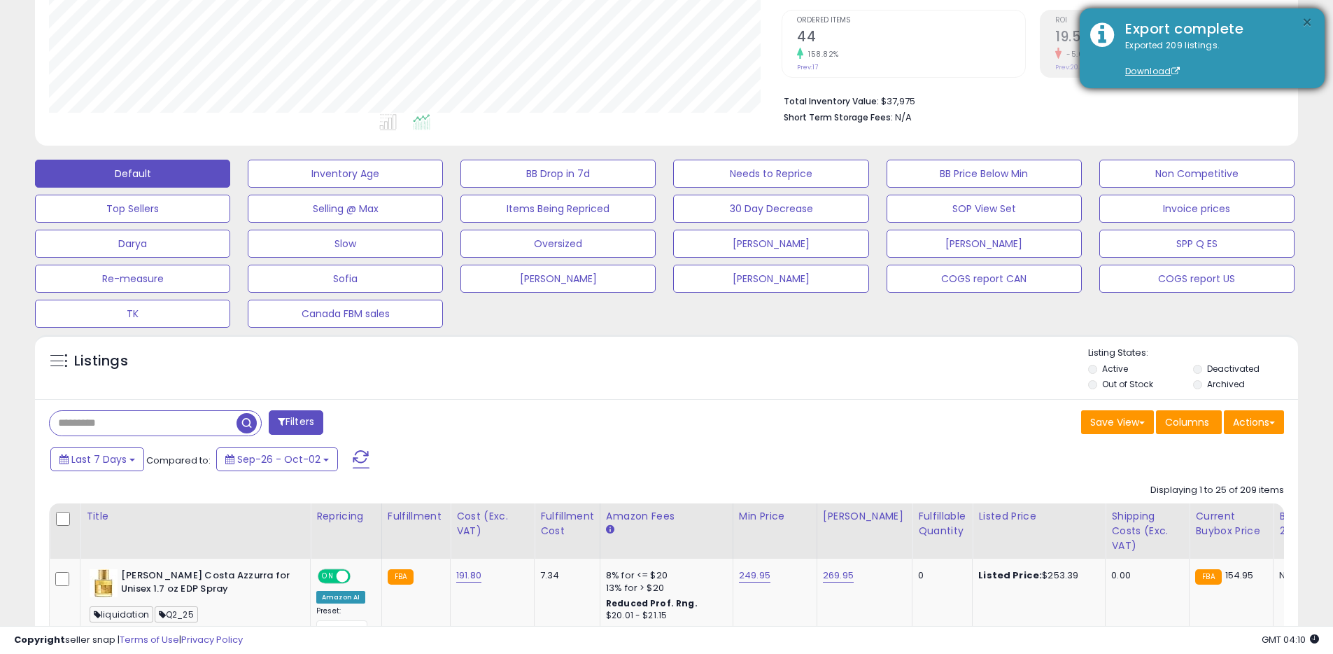 Image resolution: width=1333 pixels, height=654 pixels. Describe the element at coordinates (1197, 244) in the screenshot. I see `button: SPP Q ES` at that location.